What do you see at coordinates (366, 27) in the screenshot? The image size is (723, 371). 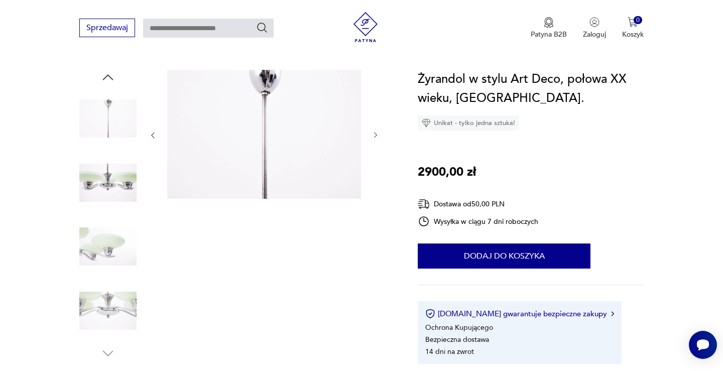 I see `img: Patyna - sklep z meblami i dekoracjami vintage` at bounding box center [366, 27].